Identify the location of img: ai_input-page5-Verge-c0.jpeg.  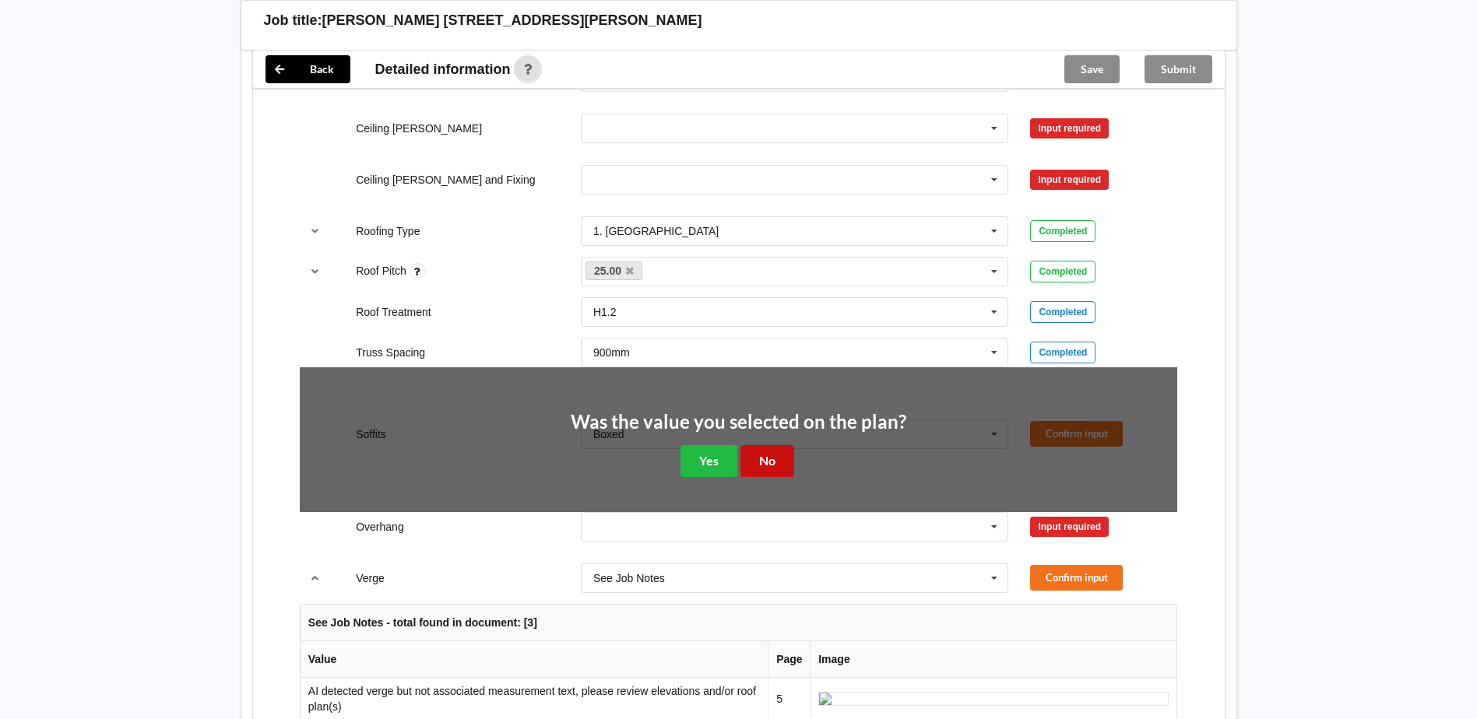
(993, 699).